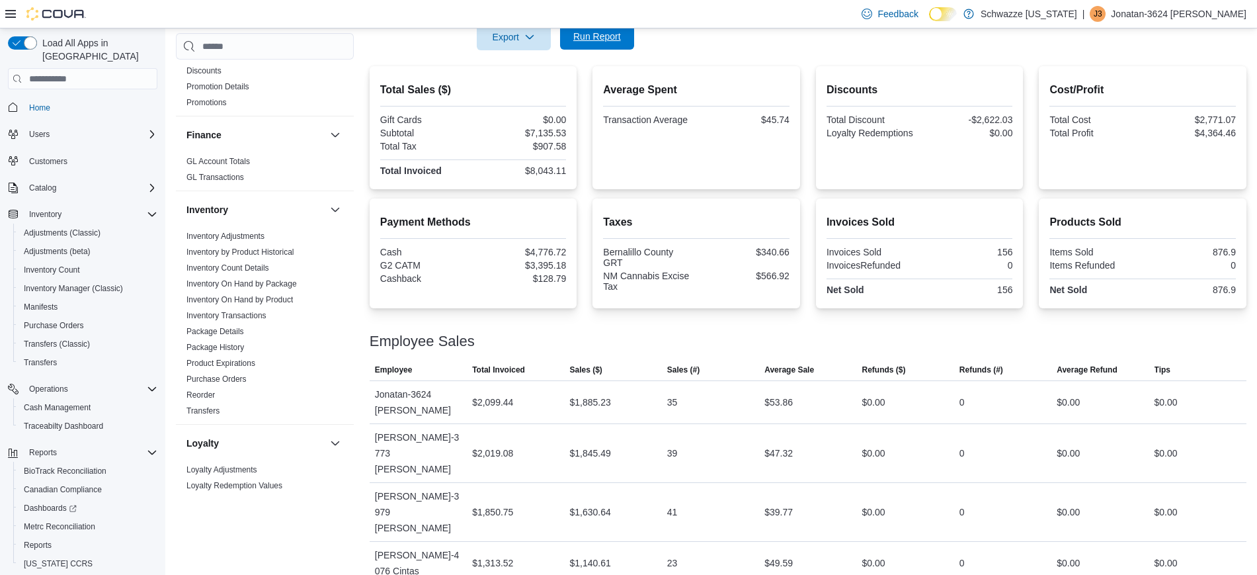 The width and height of the screenshot is (1257, 575). Describe the element at coordinates (1191, 290) in the screenshot. I see `div: 876.9` at that location.